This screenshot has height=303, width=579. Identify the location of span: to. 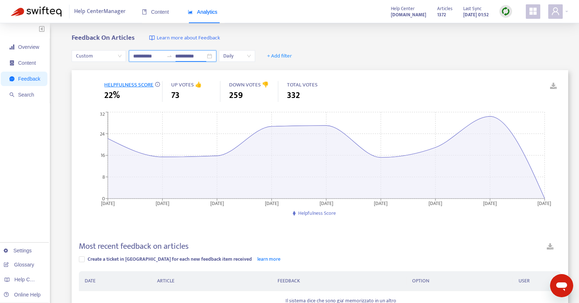
(169, 56).